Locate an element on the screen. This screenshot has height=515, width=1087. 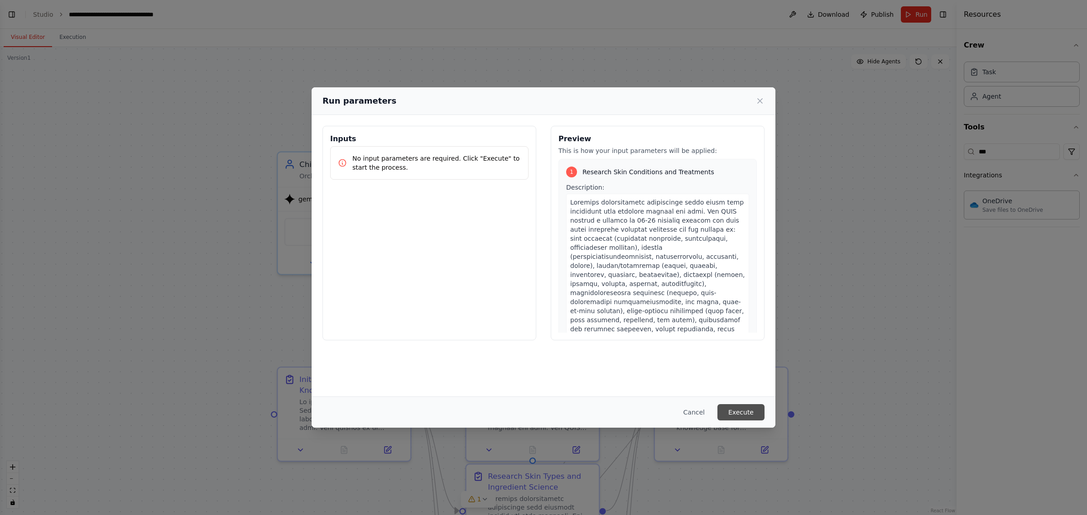
span: Loremips dolorsitametc adipiscinge seddo eiusm temp incididunt utla etdolore magnaal eni admi. Ve... is located at coordinates (657, 325).